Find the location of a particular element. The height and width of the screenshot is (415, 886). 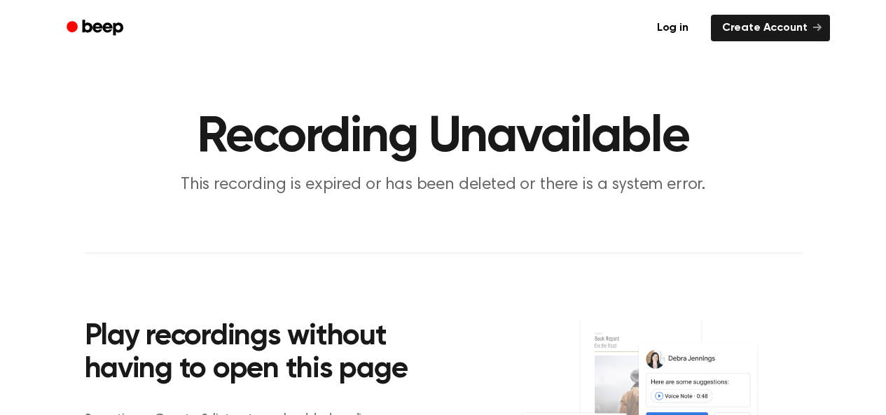

h2: Play recordings without having to open this page is located at coordinates (273, 354).